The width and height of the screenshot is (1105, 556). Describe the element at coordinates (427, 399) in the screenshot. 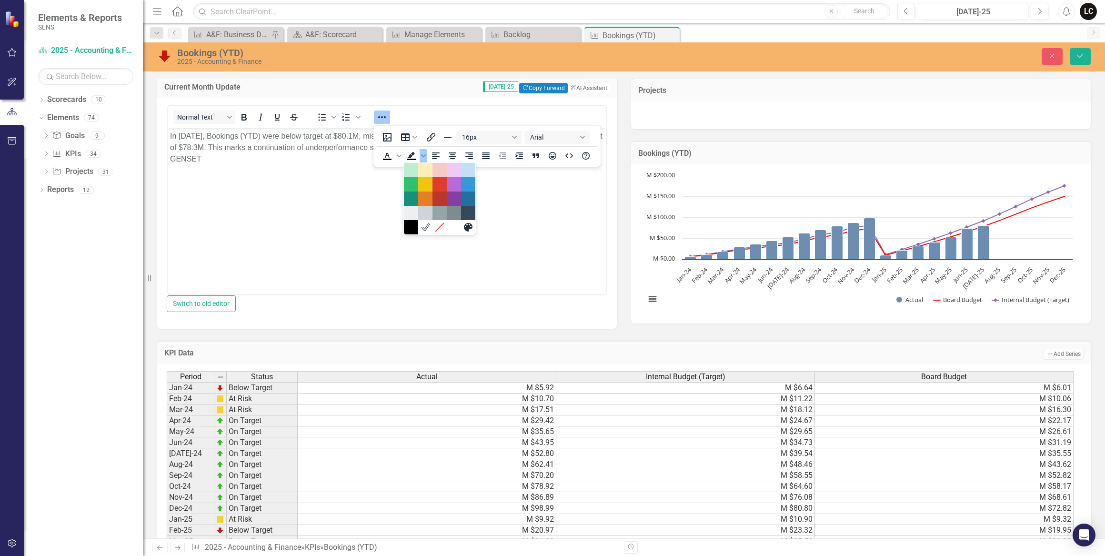

I see `td: M $10.70` at that location.